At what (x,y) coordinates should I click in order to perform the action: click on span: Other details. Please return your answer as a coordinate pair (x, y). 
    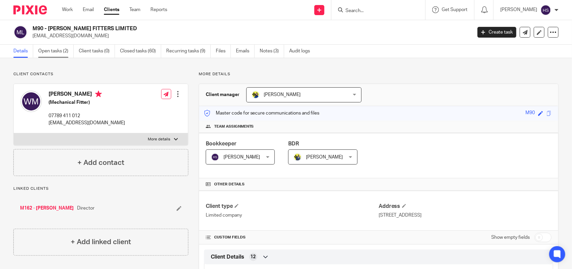
    Looking at the image, I should click on (229, 184).